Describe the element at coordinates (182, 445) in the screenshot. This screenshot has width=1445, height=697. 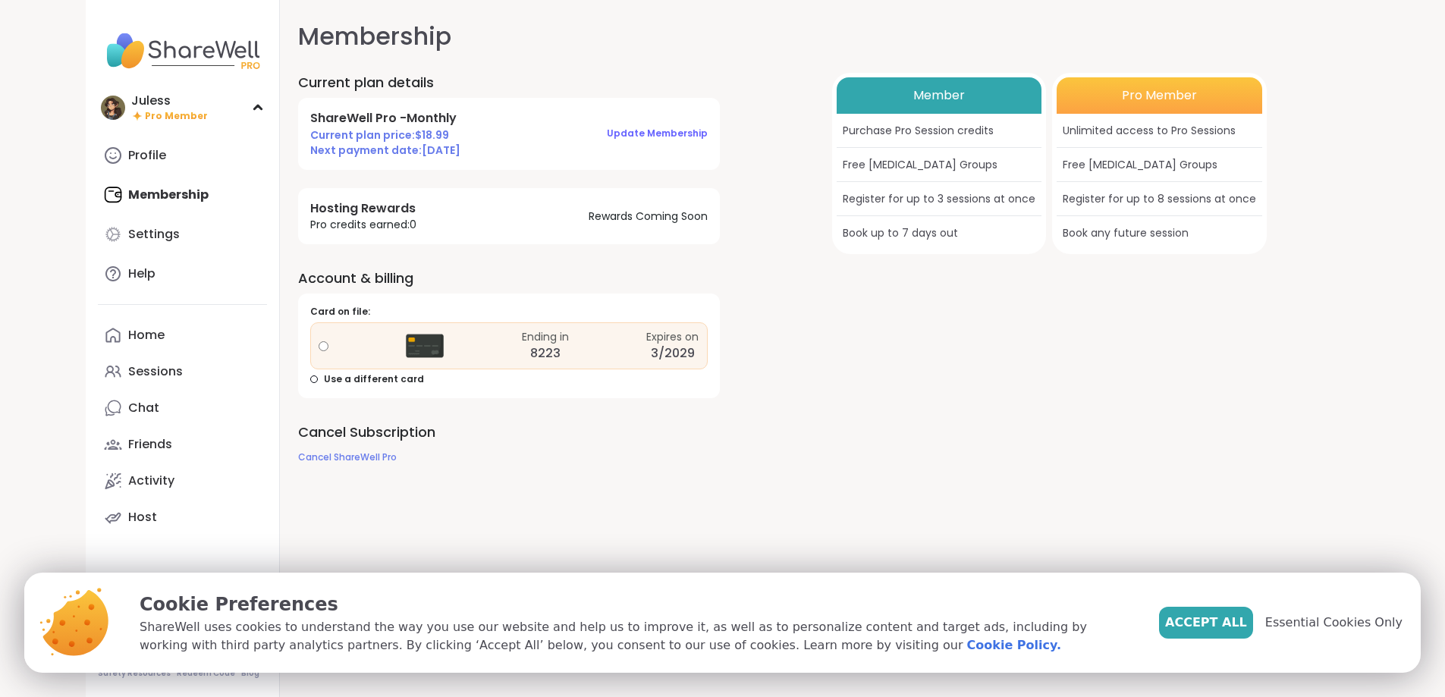
I see `a: Friends` at that location.